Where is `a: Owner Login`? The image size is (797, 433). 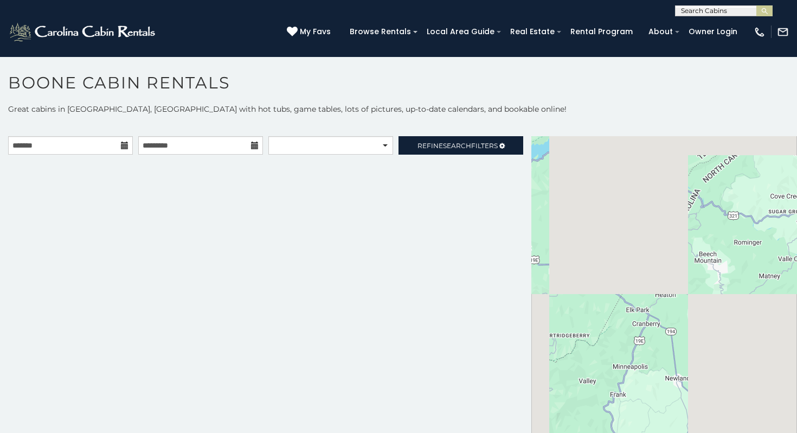 a: Owner Login is located at coordinates (713, 31).